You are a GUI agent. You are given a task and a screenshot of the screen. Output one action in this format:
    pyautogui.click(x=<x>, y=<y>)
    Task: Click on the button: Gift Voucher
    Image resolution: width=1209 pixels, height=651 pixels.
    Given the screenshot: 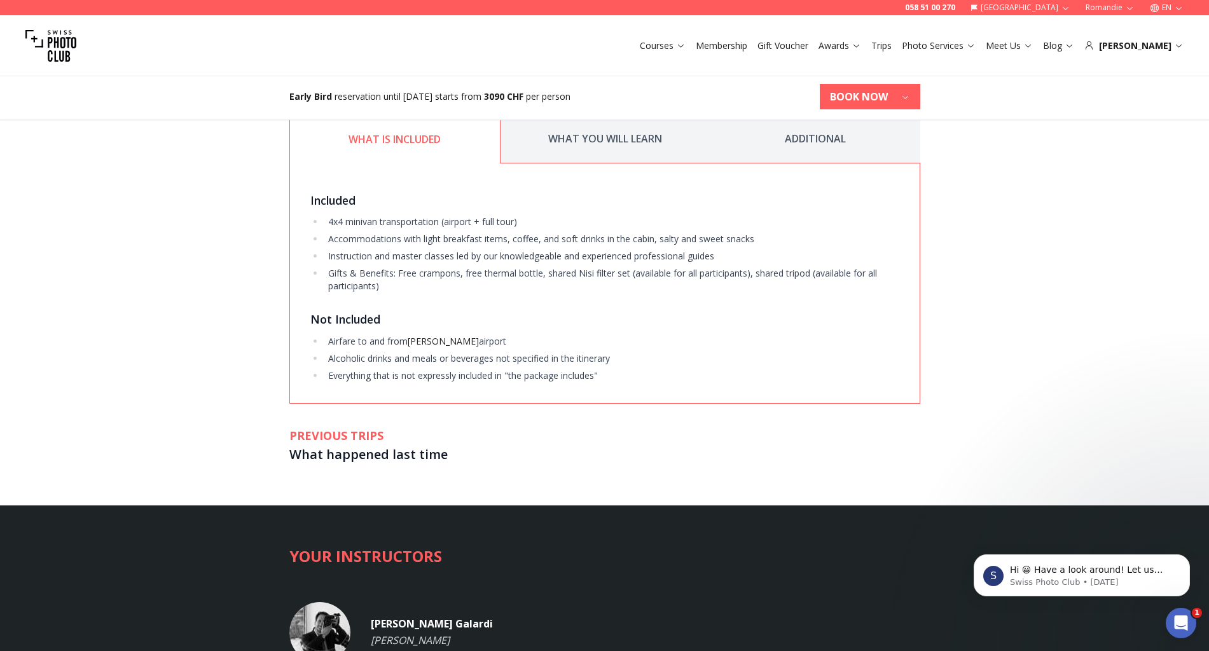 What is the action you would take?
    pyautogui.click(x=783, y=46)
    